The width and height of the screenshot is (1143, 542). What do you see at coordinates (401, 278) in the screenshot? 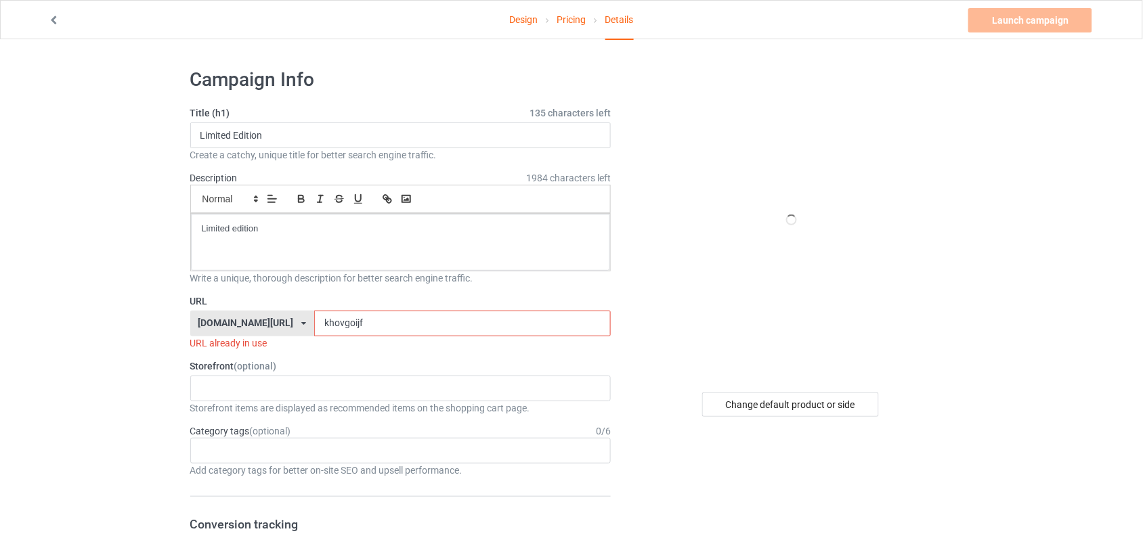
I see `div: Write a unique, thorough description for better search engine traffic.` at bounding box center [401, 278].